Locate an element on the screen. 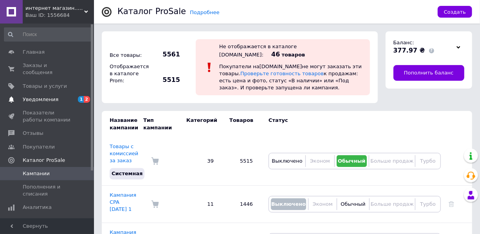  div: Ваш ID: 1556684 is located at coordinates (59, 15).